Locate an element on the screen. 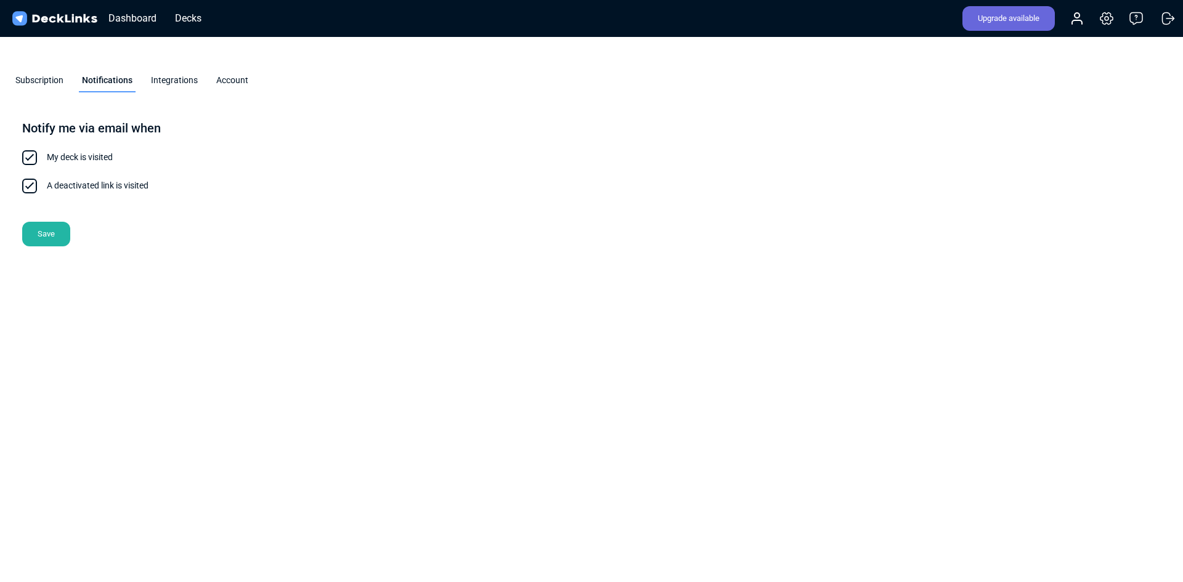 Image resolution: width=1183 pixels, height=582 pixels. label: My deck is visited is located at coordinates (596, 157).